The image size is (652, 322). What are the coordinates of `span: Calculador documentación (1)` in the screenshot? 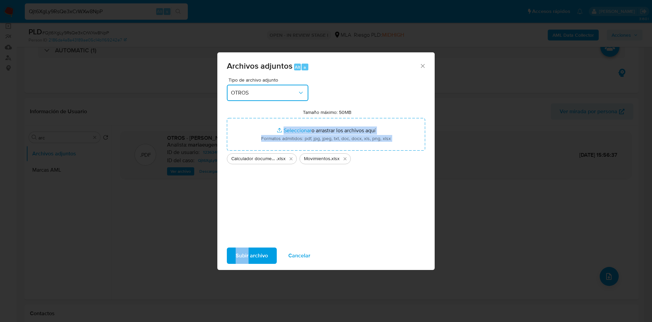 It's located at (254, 159).